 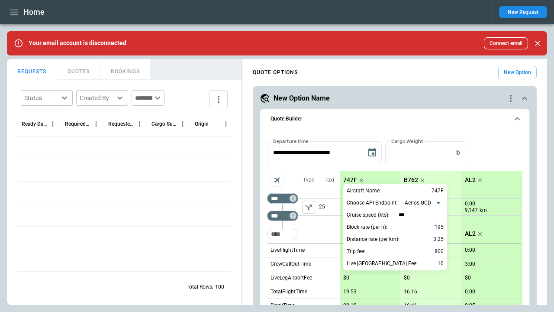 I want to click on p: 3.25, so click(x=438, y=239).